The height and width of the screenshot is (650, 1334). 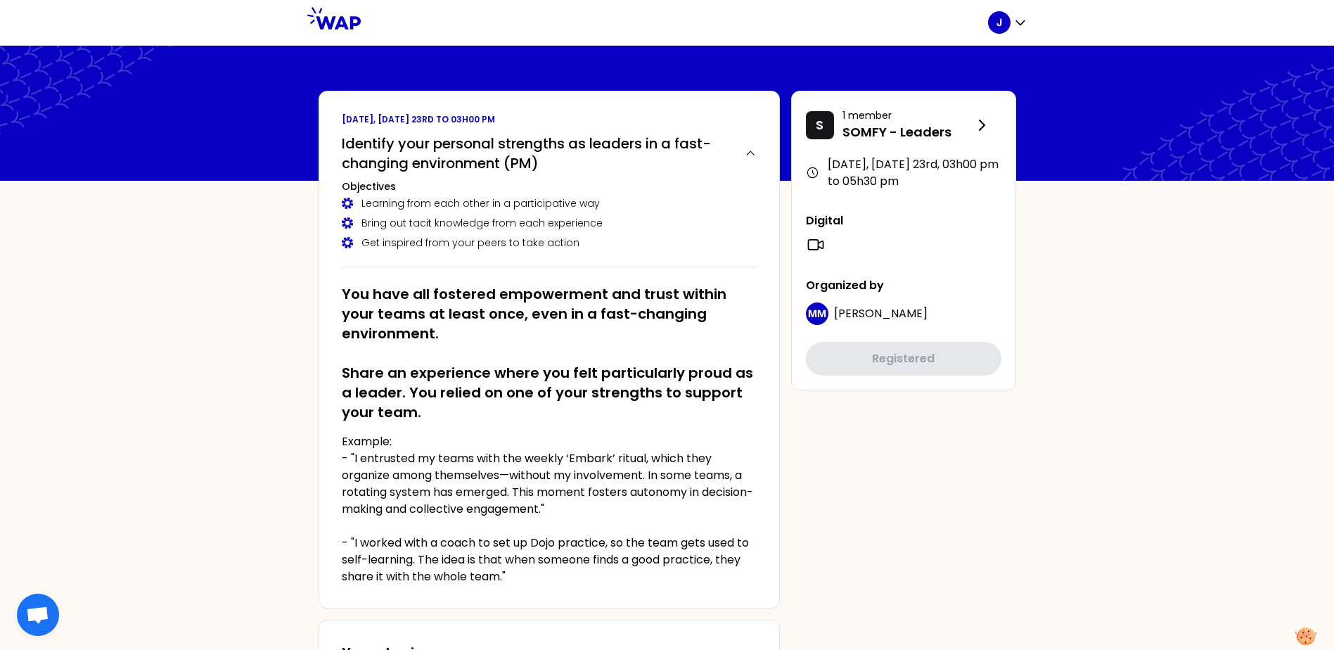 What do you see at coordinates (38, 614) in the screenshot?
I see `div: Ouvrir le chat` at bounding box center [38, 614].